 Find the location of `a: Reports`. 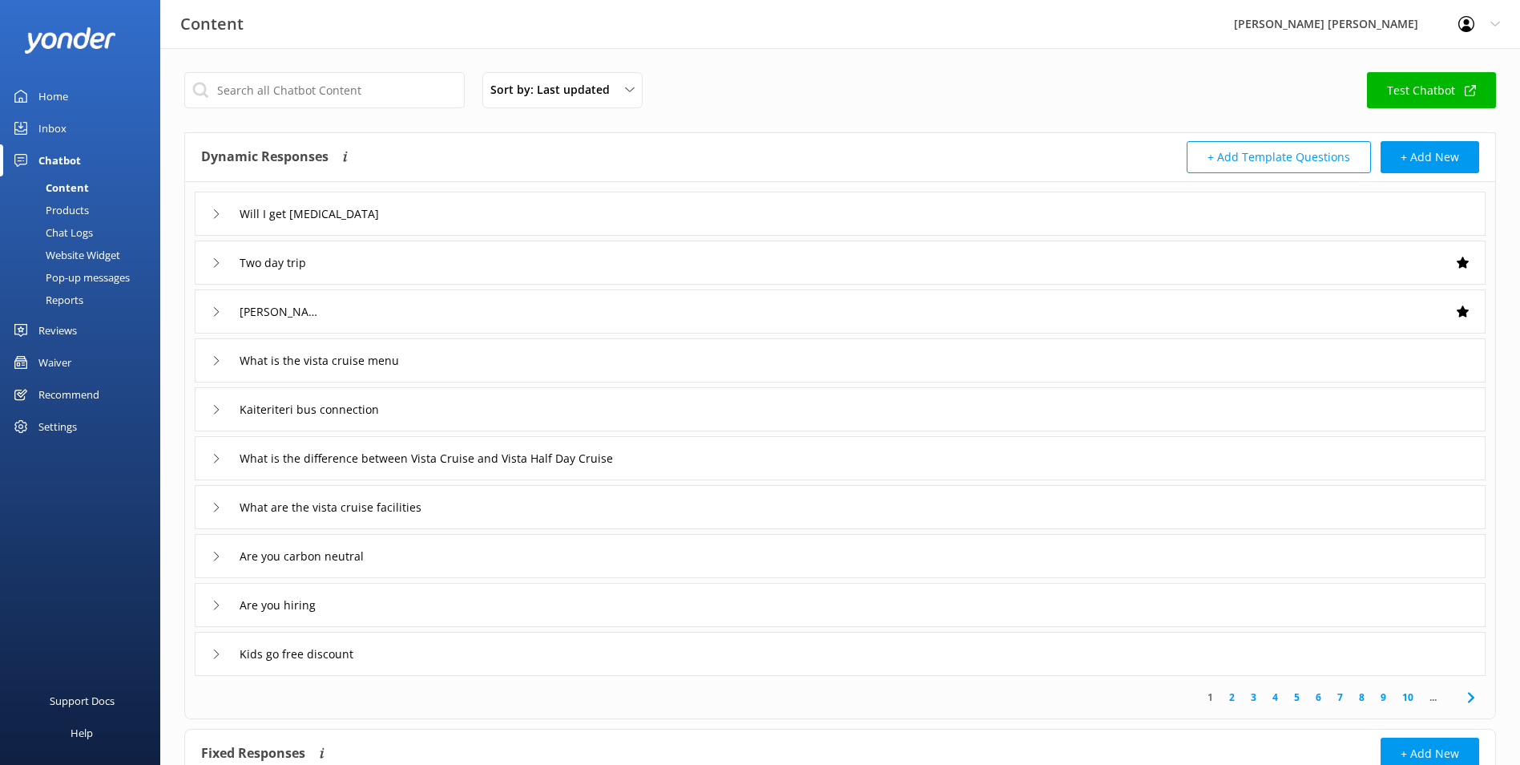

a: Reports is located at coordinates (85, 300).